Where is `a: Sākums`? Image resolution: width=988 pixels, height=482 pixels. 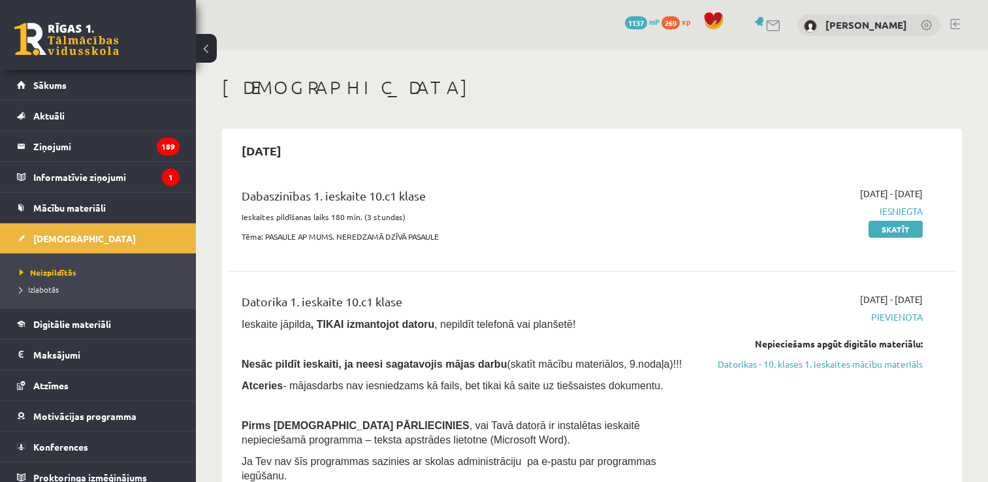 a: Sākums is located at coordinates (98, 85).